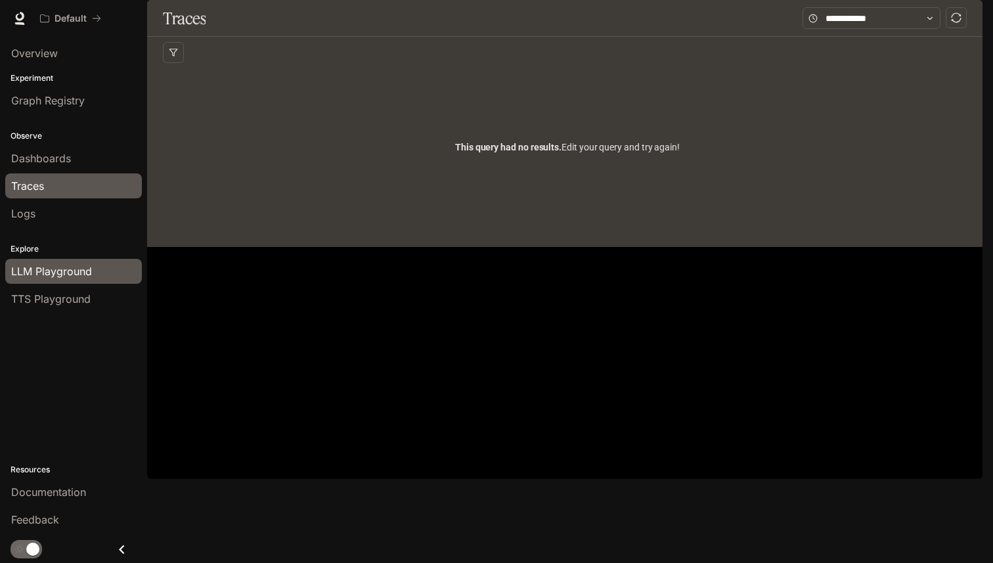 Image resolution: width=993 pixels, height=563 pixels. I want to click on span: Edit your query and try again!, so click(567, 147).